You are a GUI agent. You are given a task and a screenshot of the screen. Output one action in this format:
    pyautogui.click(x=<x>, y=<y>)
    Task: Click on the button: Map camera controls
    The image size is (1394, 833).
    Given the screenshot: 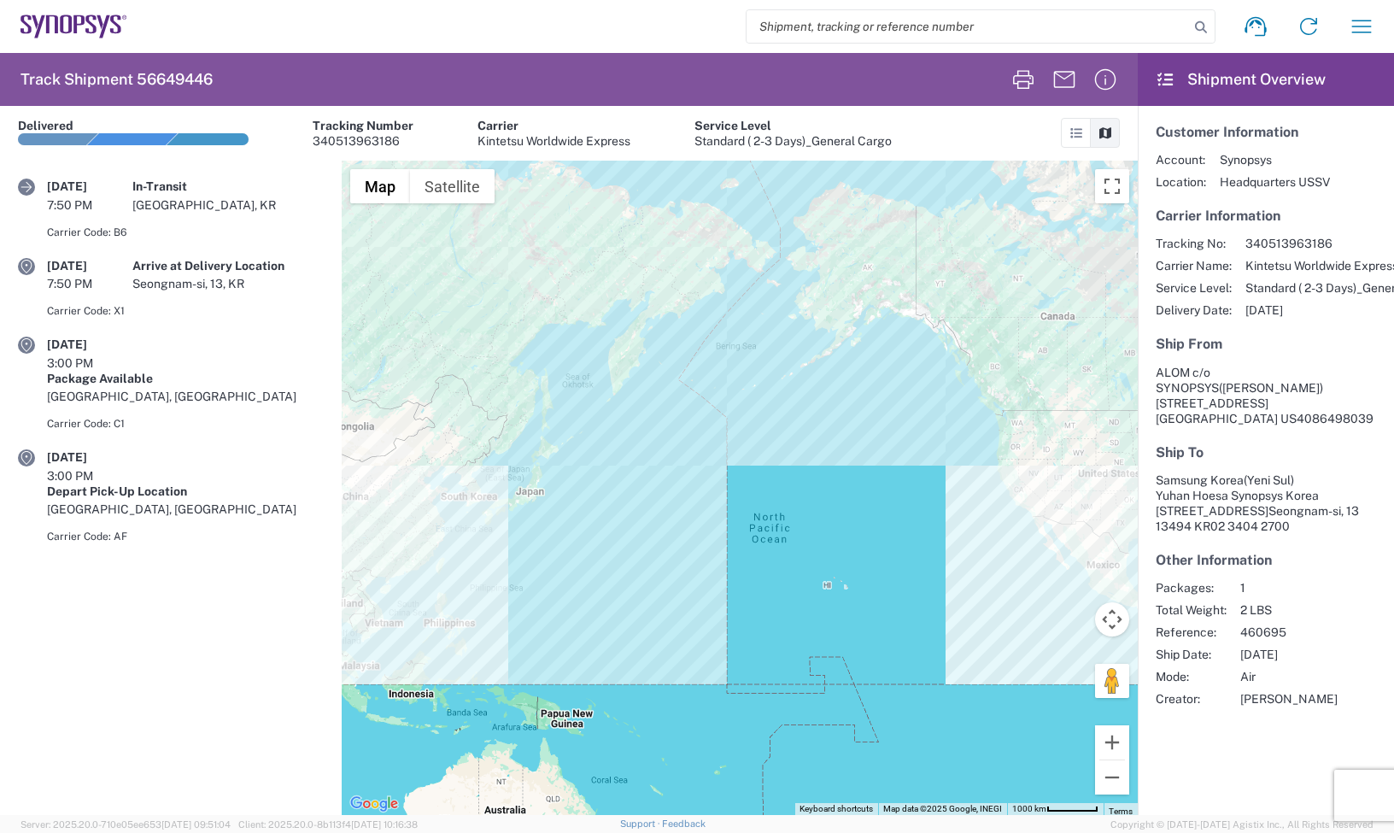 What is the action you would take?
    pyautogui.click(x=1112, y=619)
    